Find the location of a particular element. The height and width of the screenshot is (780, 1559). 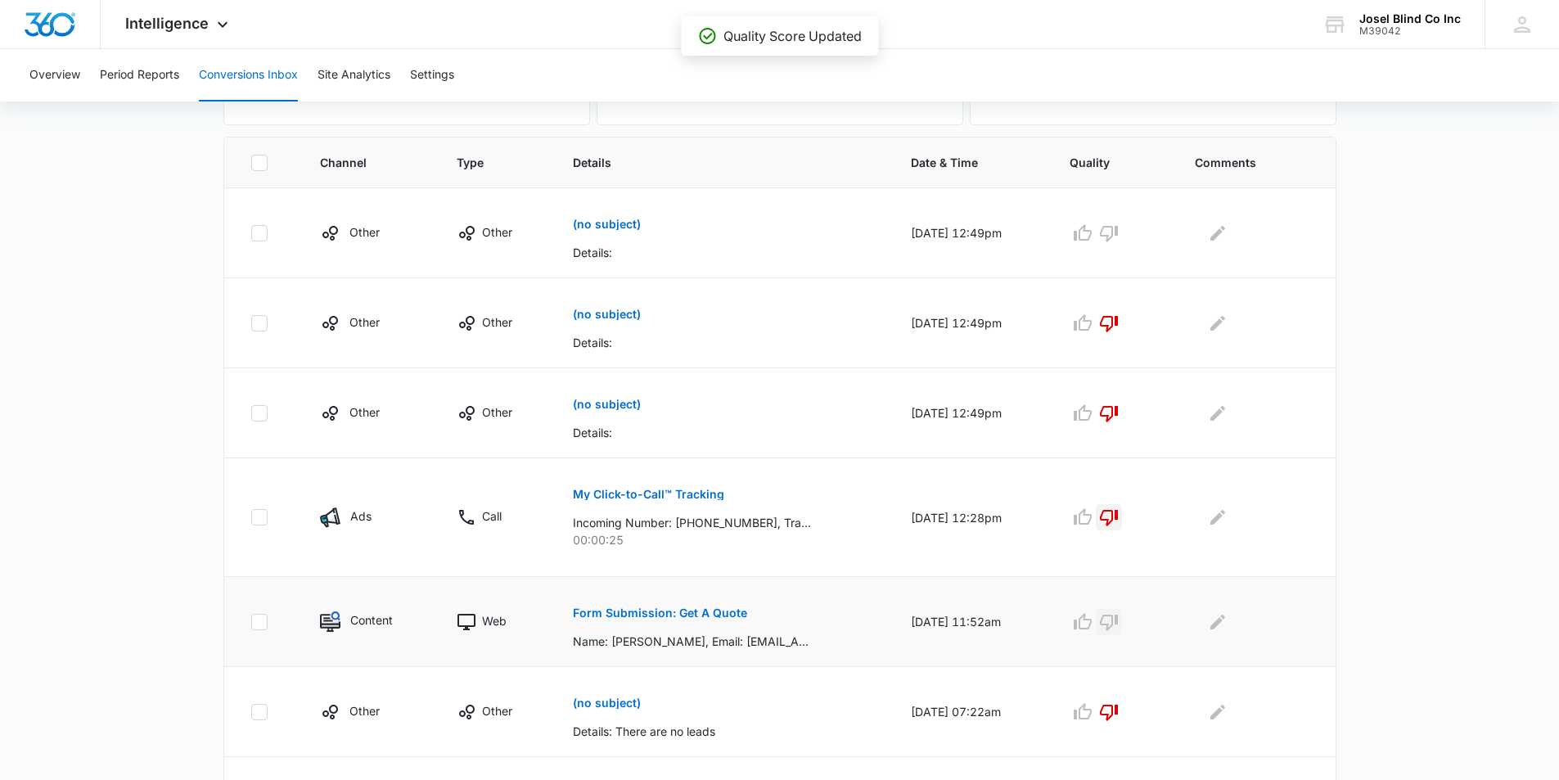

p: My Click-to-Call™ Tracking is located at coordinates (648, 494).